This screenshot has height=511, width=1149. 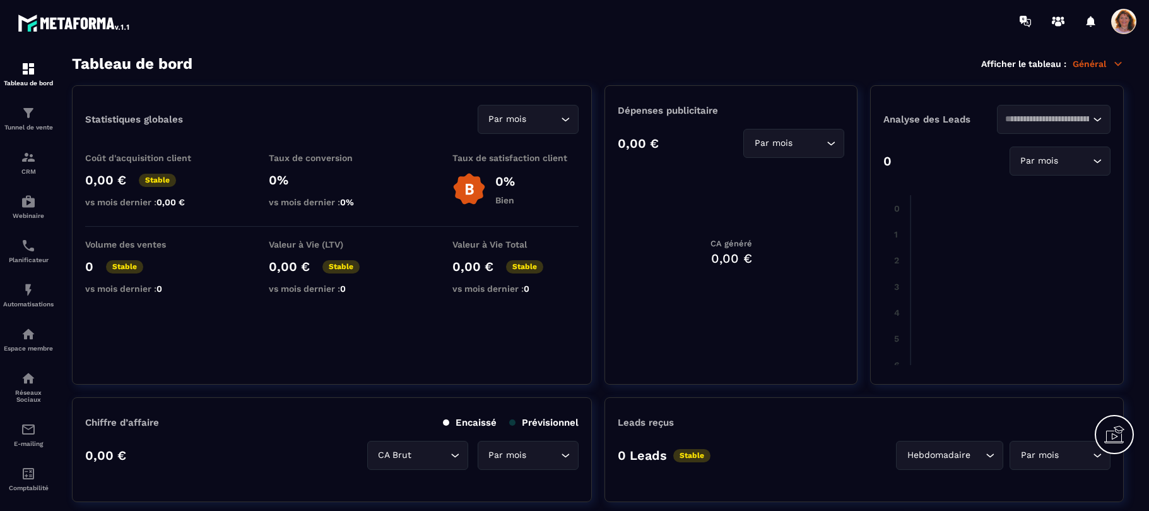 I want to click on tspan: 6, so click(x=897, y=365).